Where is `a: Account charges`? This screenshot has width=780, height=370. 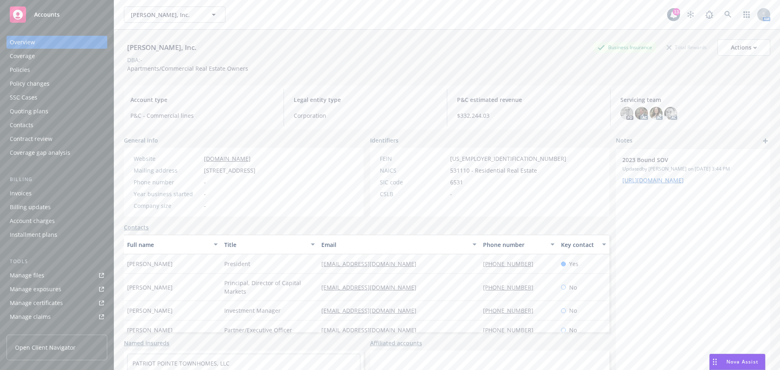 a: Account charges is located at coordinates (57, 221).